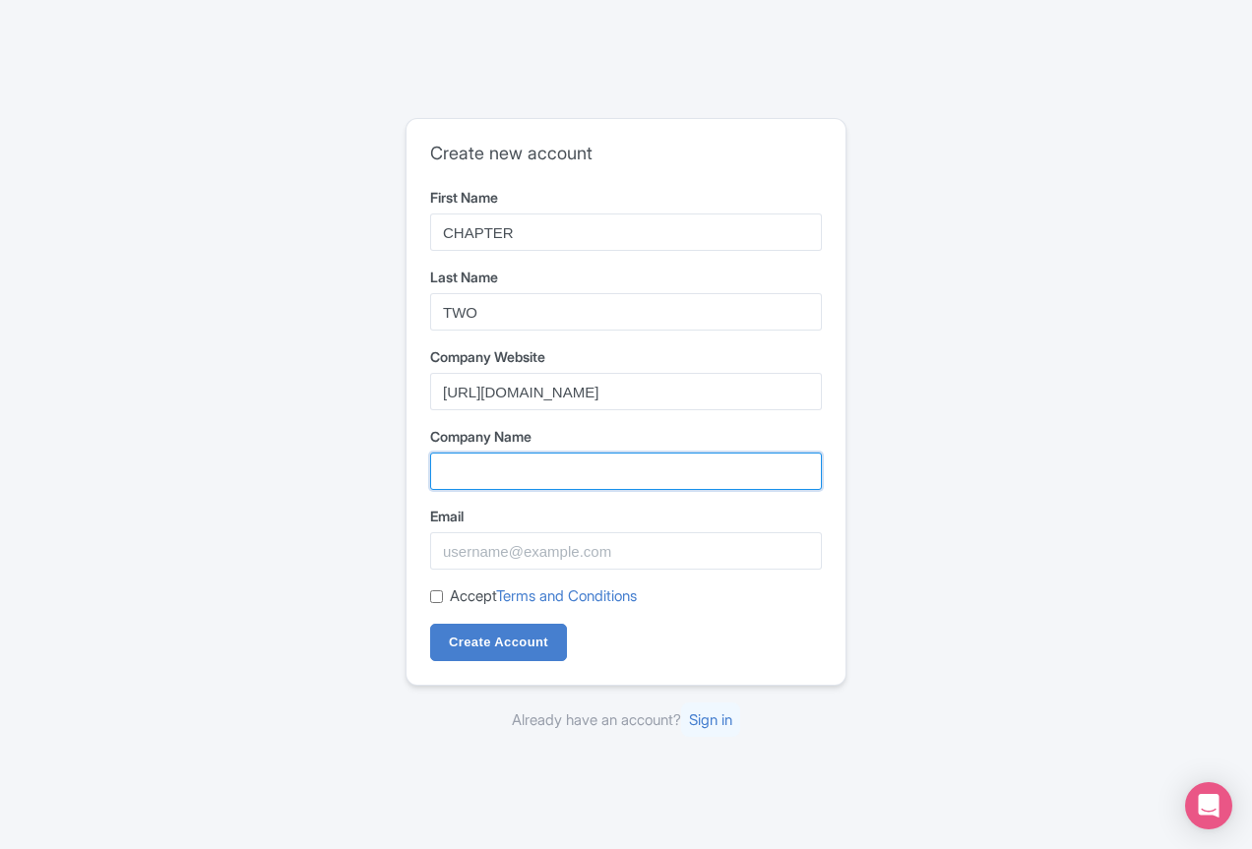 This screenshot has width=1252, height=849. I want to click on label: First Name, so click(626, 197).